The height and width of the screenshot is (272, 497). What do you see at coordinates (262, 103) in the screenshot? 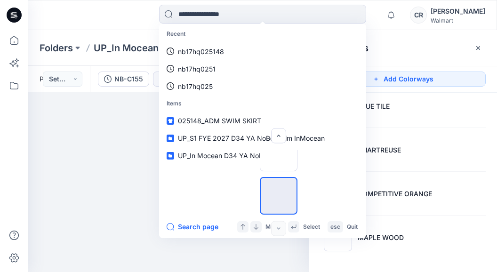
I see `p: Items` at bounding box center [262, 103].